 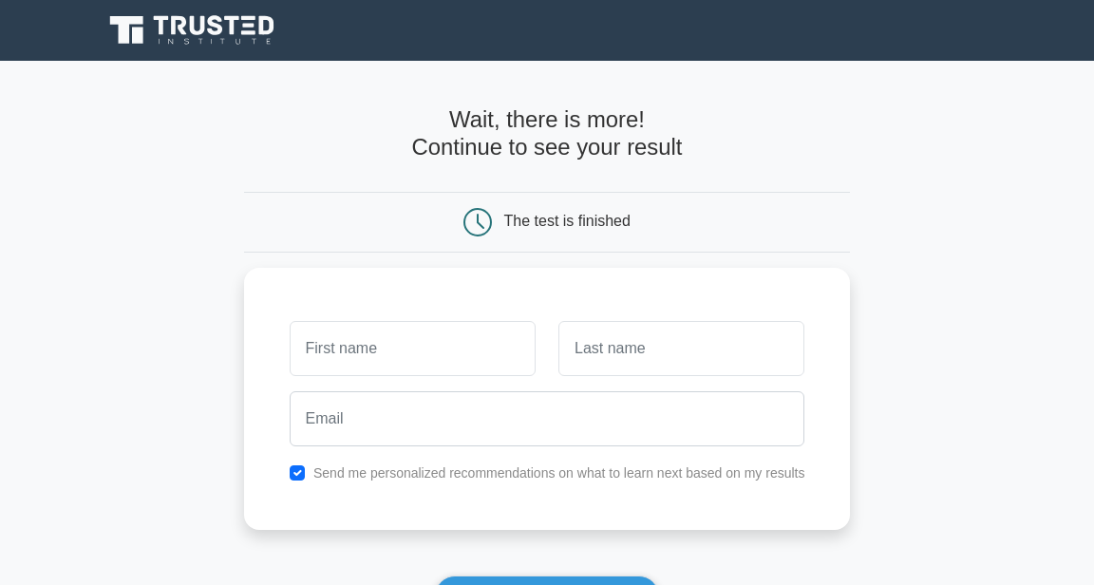 What do you see at coordinates (681, 349) in the screenshot?
I see `input: Last name` at bounding box center [681, 349].